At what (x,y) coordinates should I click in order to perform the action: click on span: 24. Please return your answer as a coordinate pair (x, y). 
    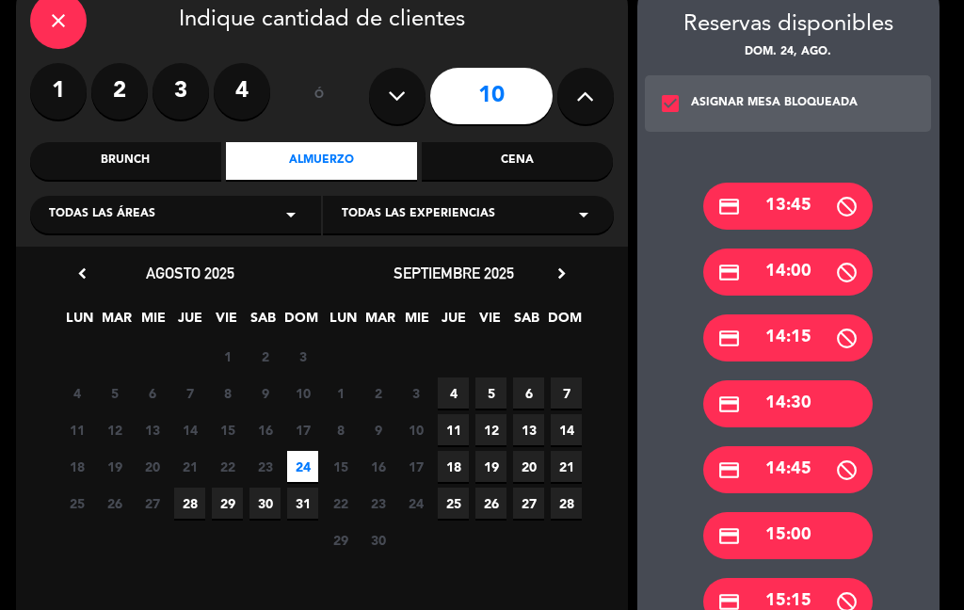
    Looking at the image, I should click on (415, 503).